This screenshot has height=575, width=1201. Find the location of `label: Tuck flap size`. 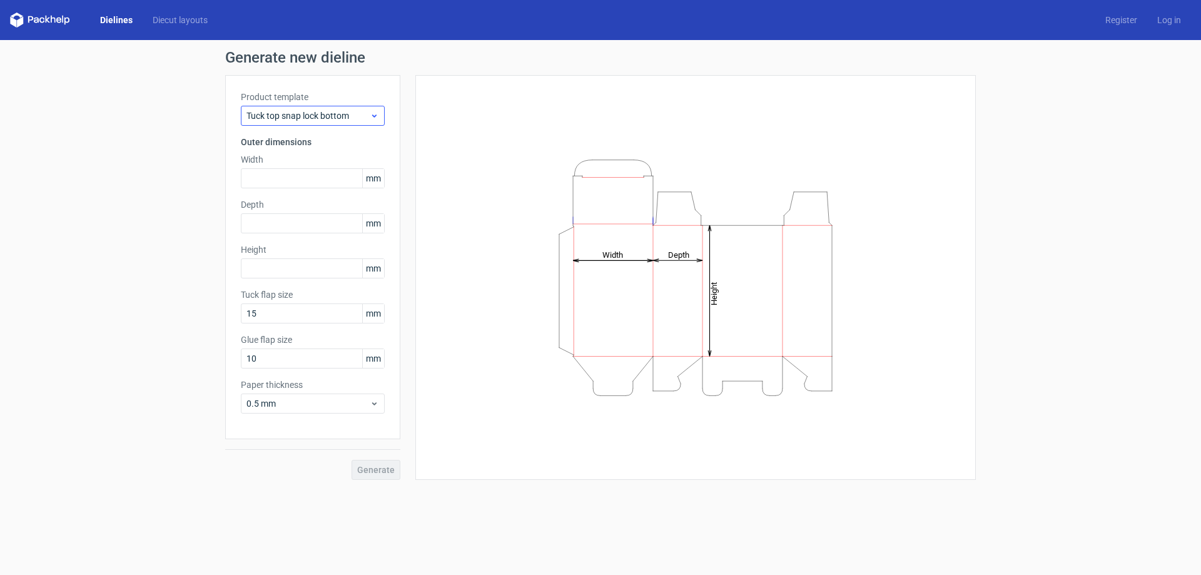

label: Tuck flap size is located at coordinates (313, 295).